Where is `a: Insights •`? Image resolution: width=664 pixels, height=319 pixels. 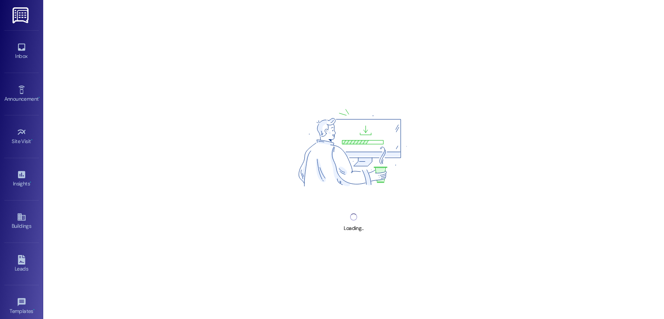
a: Insights • is located at coordinates (22, 179).